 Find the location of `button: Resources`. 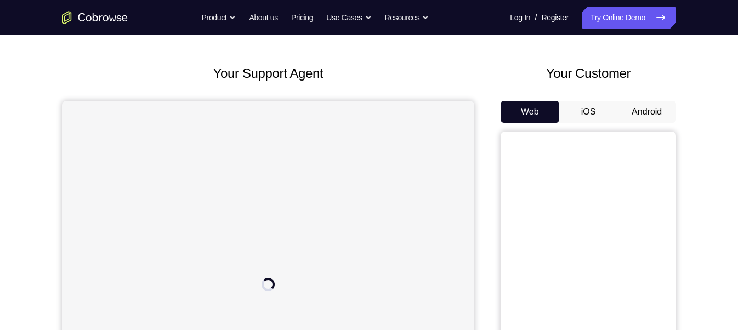

button: Resources is located at coordinates (407, 18).